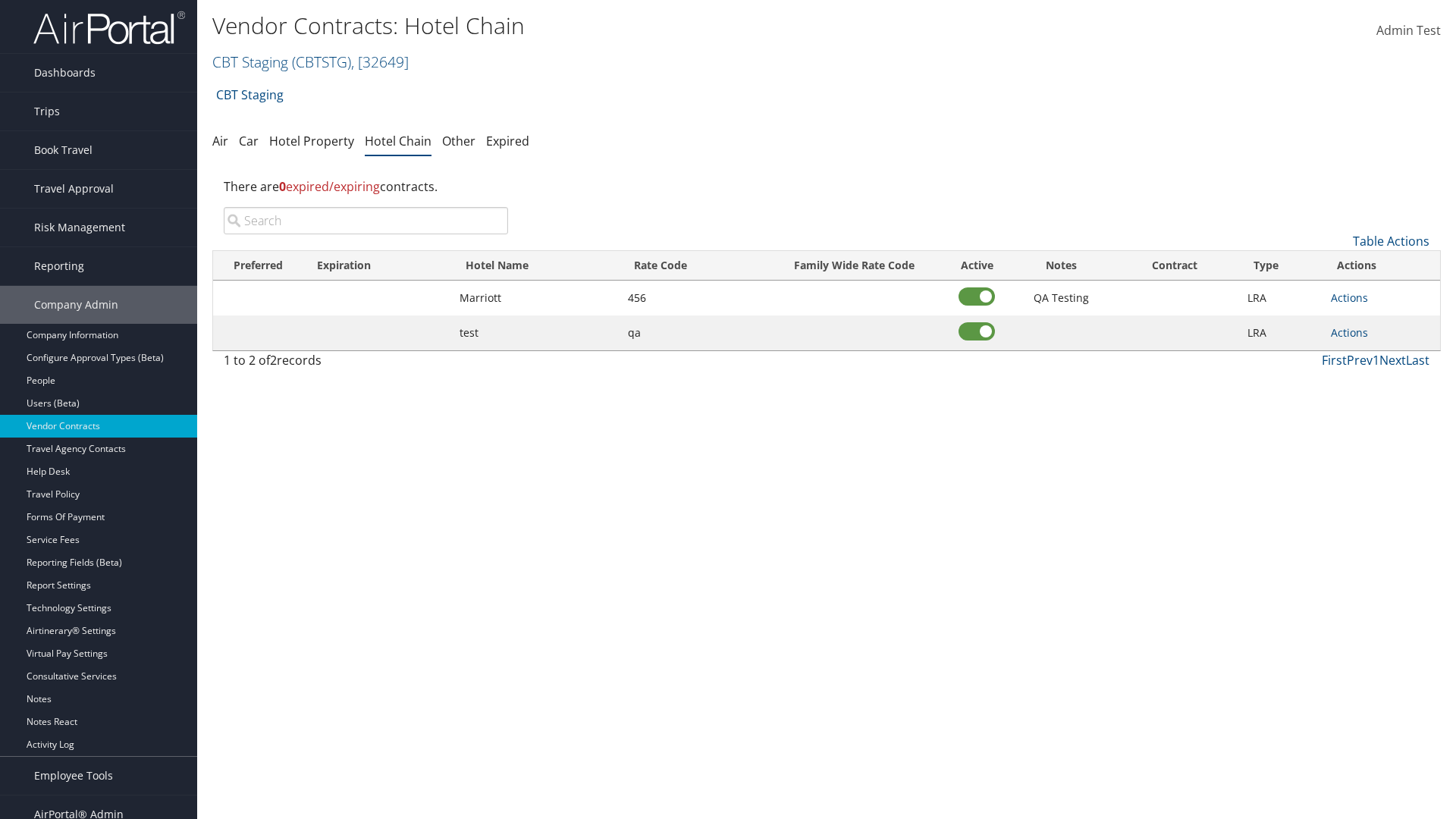 This screenshot has width=1456, height=819. Describe the element at coordinates (537, 266) in the screenshot. I see `th: Hotel Name: activate to sort column ascending` at that location.